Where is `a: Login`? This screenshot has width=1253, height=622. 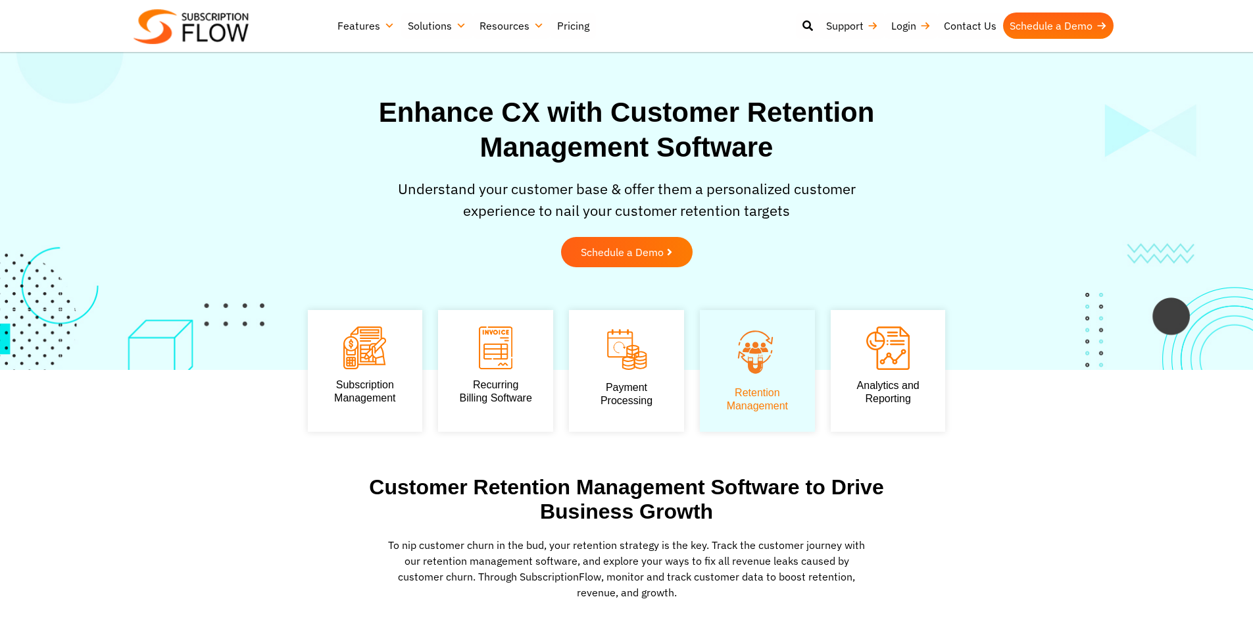
a: Login is located at coordinates (911, 26).